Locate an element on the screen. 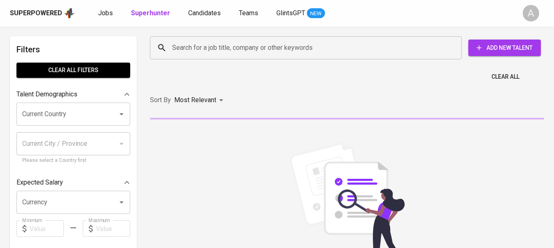 The height and width of the screenshot is (248, 554). img: app logo is located at coordinates (69, 13).